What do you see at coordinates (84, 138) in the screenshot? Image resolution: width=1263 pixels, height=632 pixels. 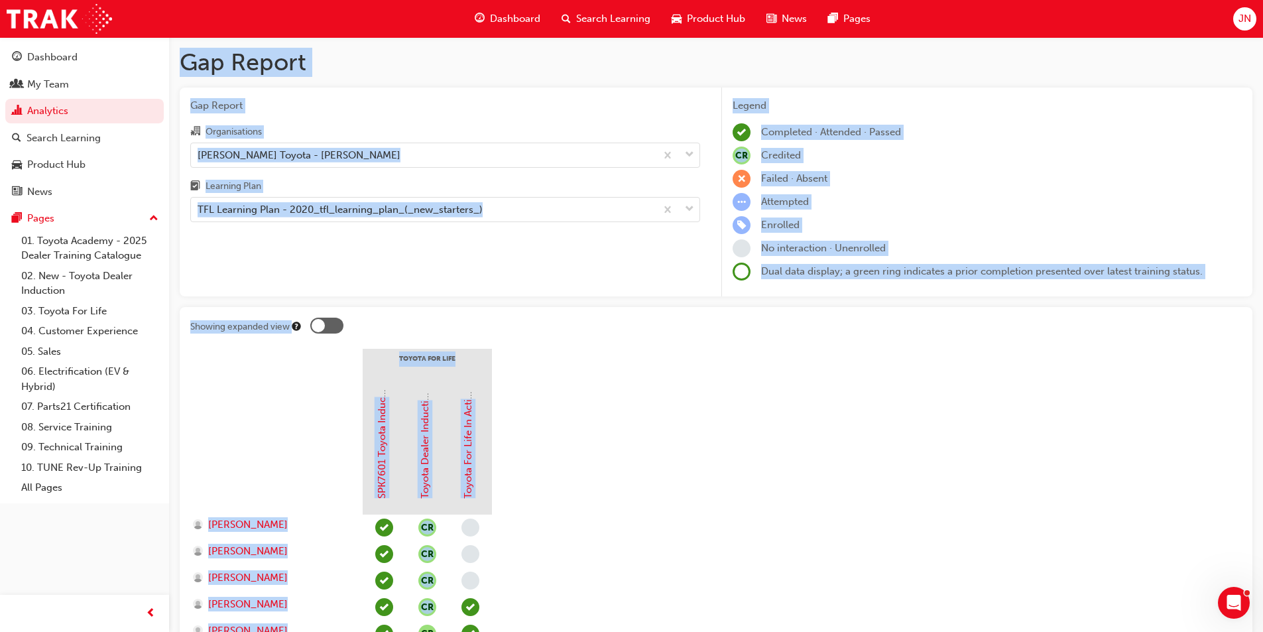 I see `a: Search Learning` at bounding box center [84, 138].